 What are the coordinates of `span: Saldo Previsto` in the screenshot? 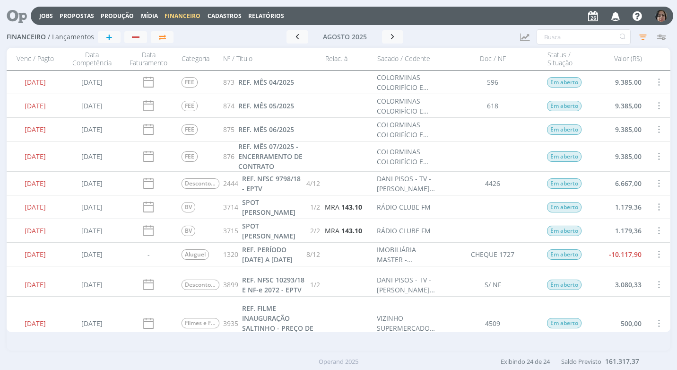 It's located at (581, 361).